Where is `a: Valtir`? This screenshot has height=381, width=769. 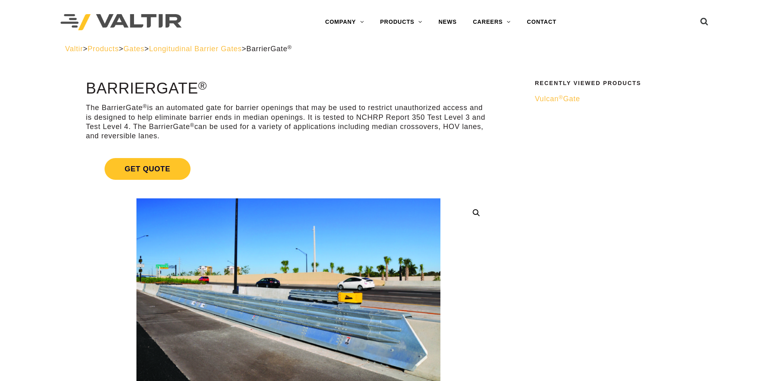
a: Valtir is located at coordinates (74, 49).